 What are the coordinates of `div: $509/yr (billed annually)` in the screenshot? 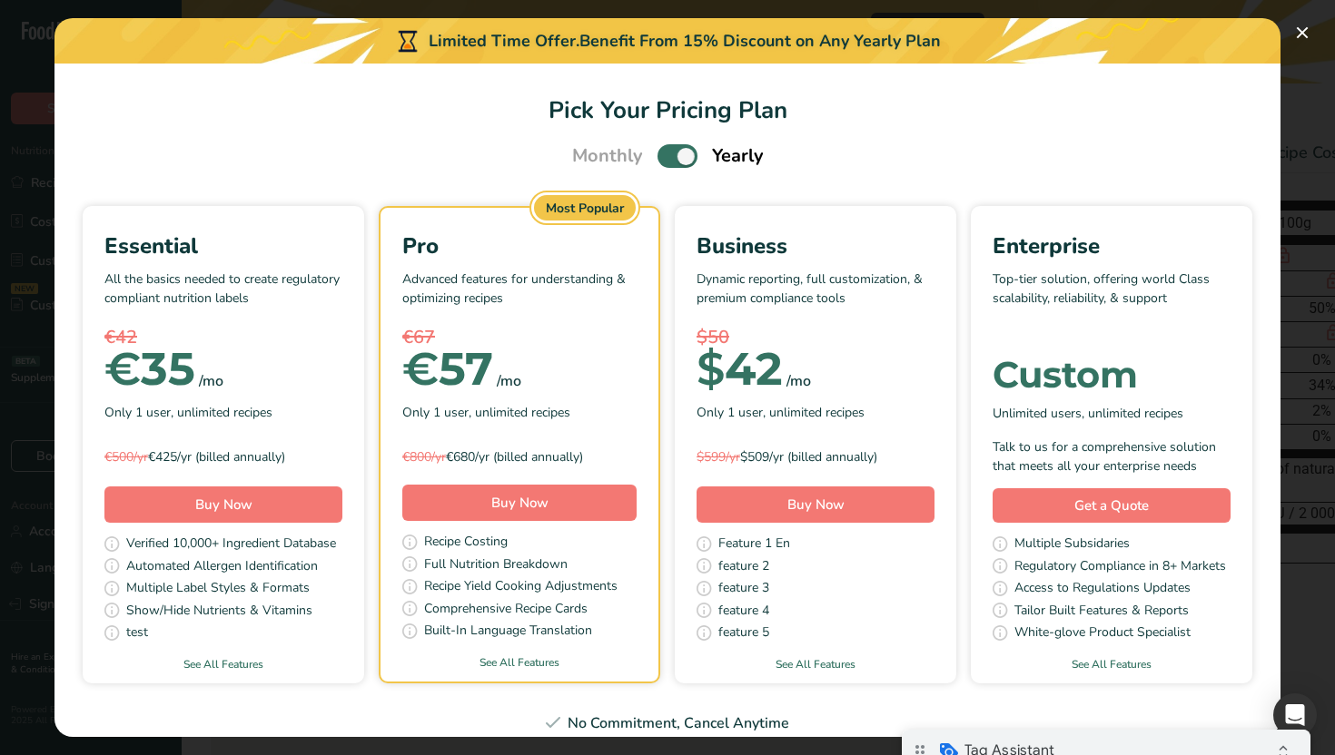 It's located at (815, 457).